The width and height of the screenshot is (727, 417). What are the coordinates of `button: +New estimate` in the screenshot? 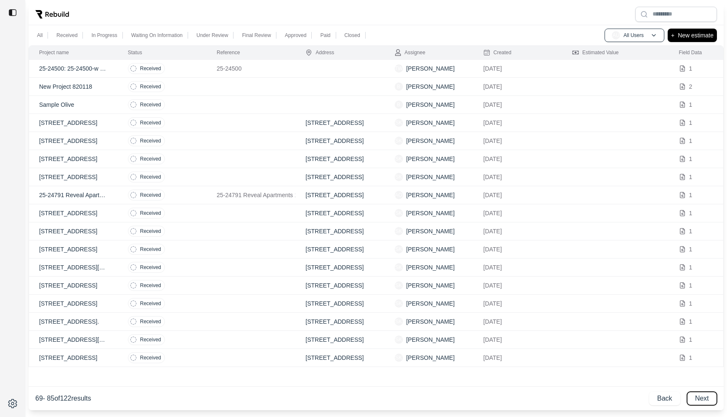 It's located at (692, 35).